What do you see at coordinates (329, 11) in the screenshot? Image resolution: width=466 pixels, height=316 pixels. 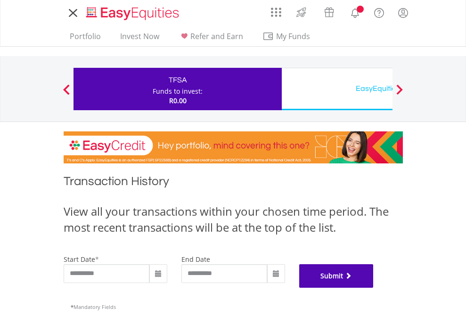 I see `a: Vouchers` at bounding box center [329, 11].